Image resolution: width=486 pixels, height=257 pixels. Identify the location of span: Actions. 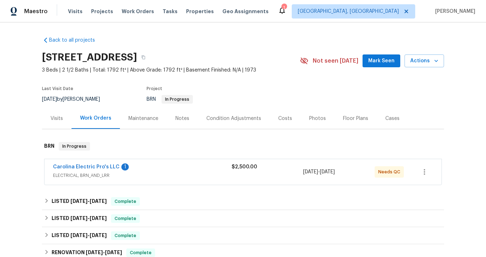
(424, 61).